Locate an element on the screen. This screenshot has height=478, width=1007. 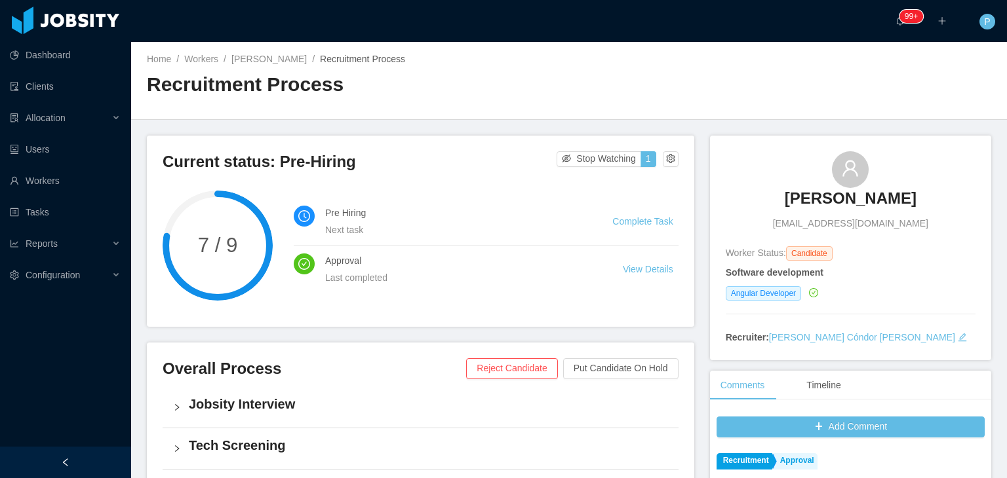
div: Next task is located at coordinates (453, 230).